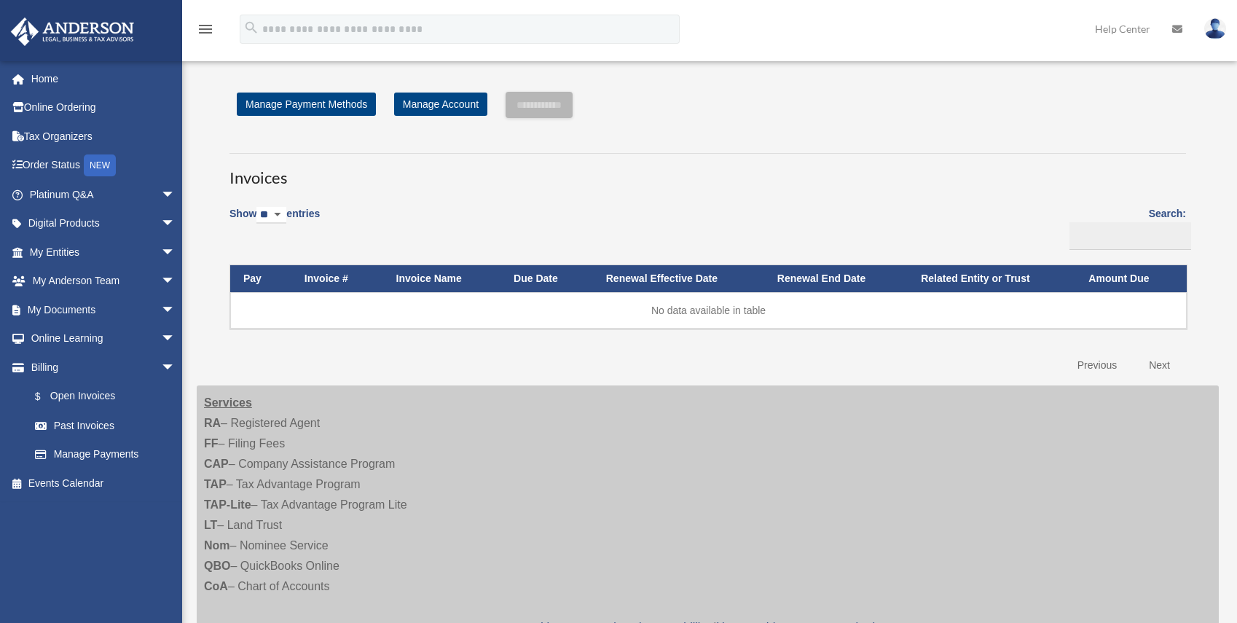 The height and width of the screenshot is (623, 1237). What do you see at coordinates (1131, 278) in the screenshot?
I see `th: Amount Due: activate to sort column ascending` at bounding box center [1131, 278].